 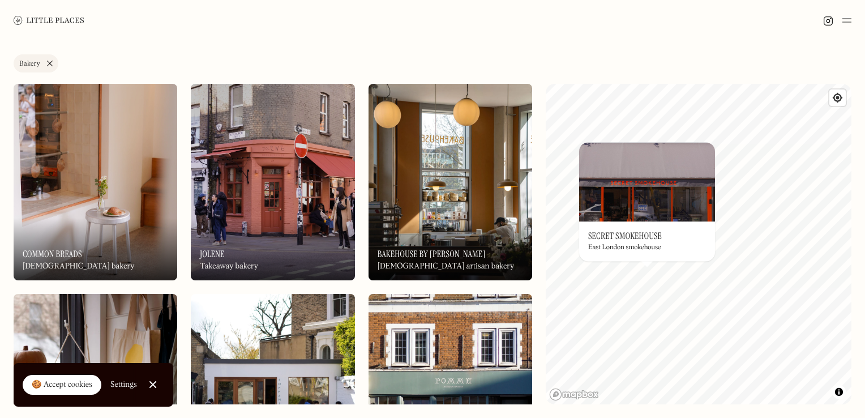 I want to click on div: Bakery, so click(x=29, y=64).